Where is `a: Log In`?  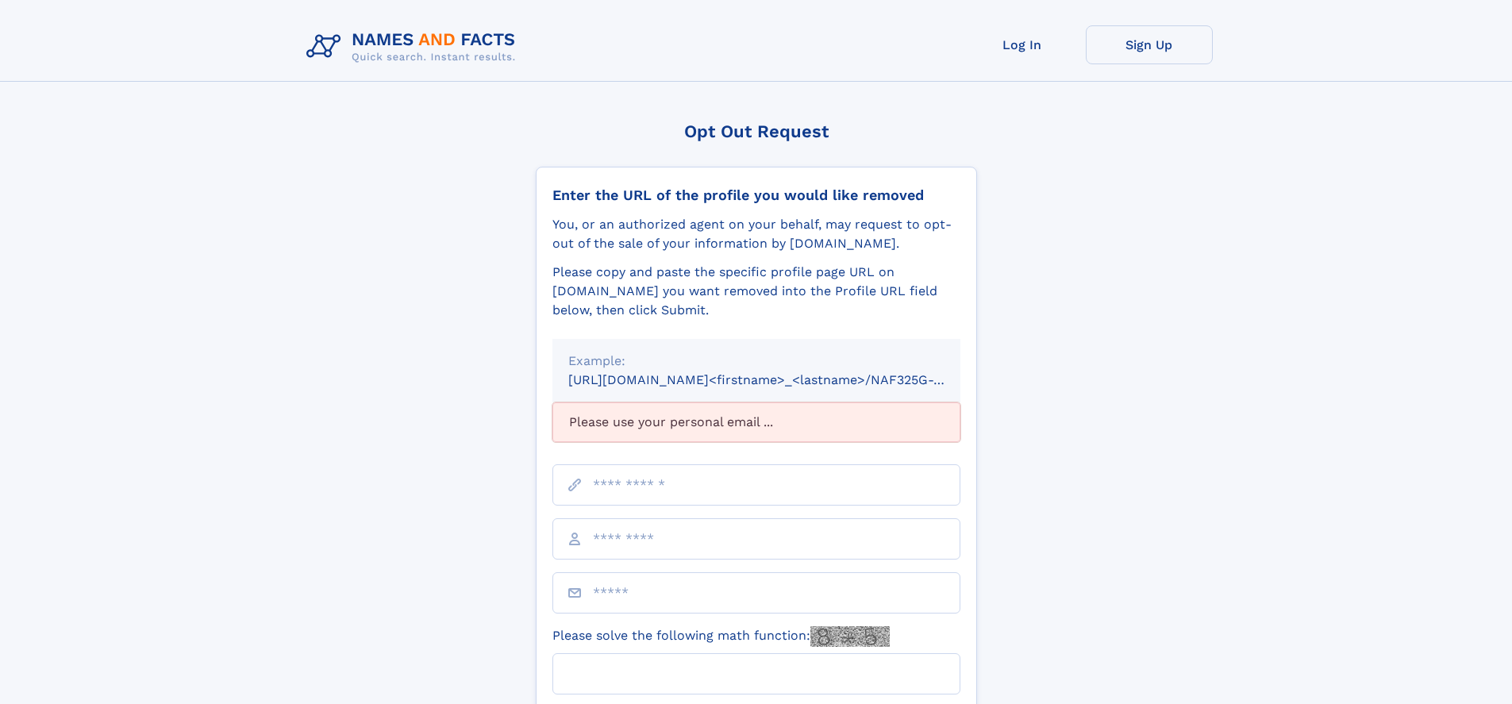
a: Log In is located at coordinates (1022, 44).